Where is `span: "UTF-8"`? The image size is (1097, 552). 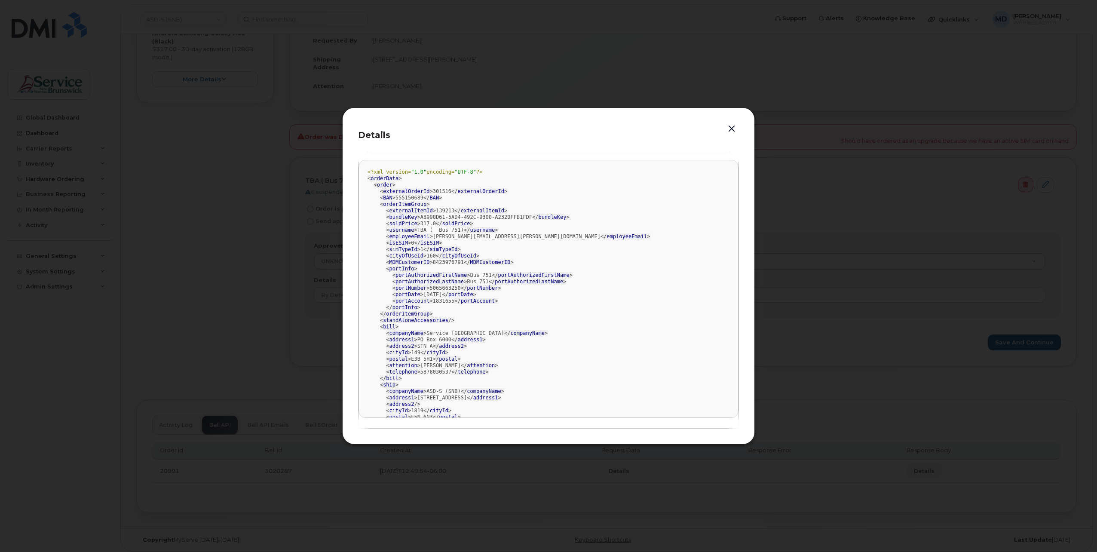
span: "UTF-8" is located at coordinates (465, 172).